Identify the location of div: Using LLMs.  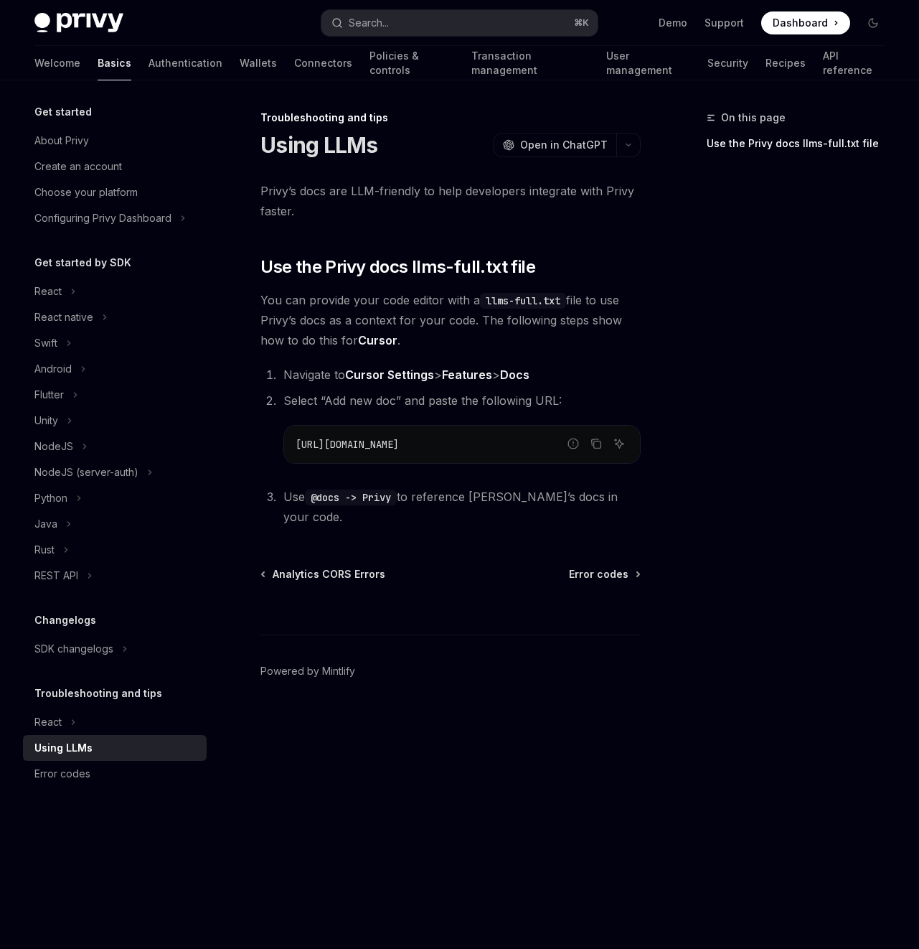
(63, 748).